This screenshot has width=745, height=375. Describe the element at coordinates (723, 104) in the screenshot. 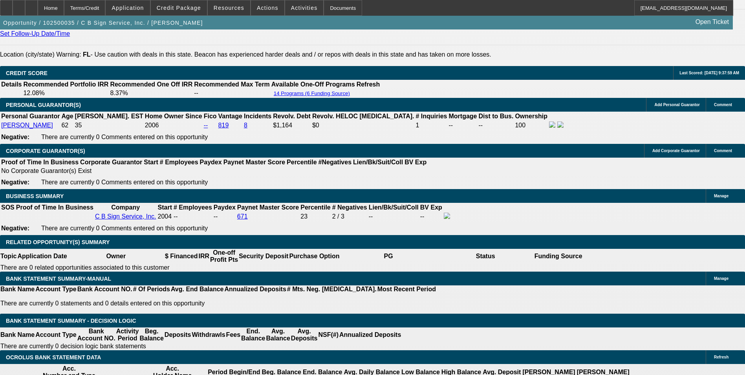

I see `span: Comment` at that location.